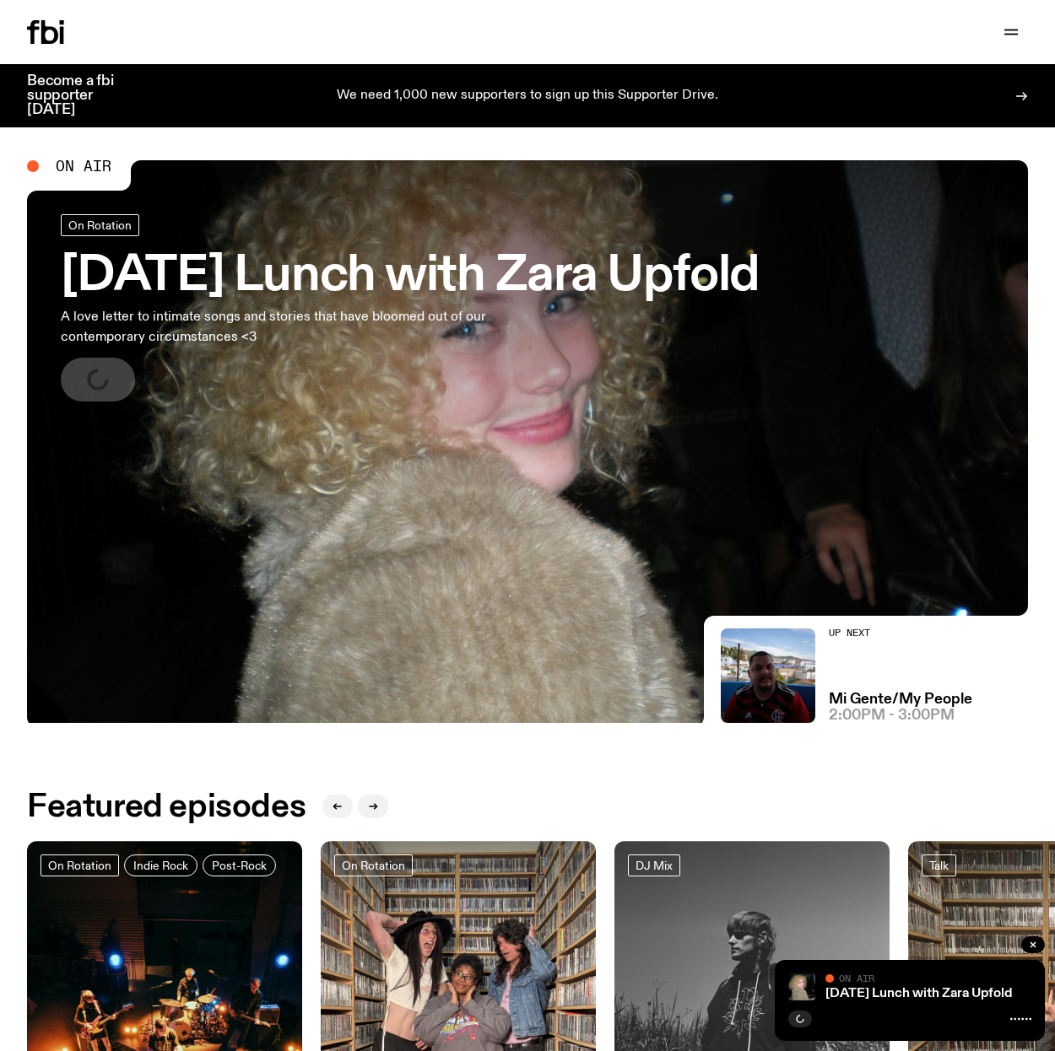 The width and height of the screenshot is (1055, 1051). I want to click on img: A digital camera photo of Zara looking to her right at the camera, smiling. She is wearing a ligh..., so click(802, 987).